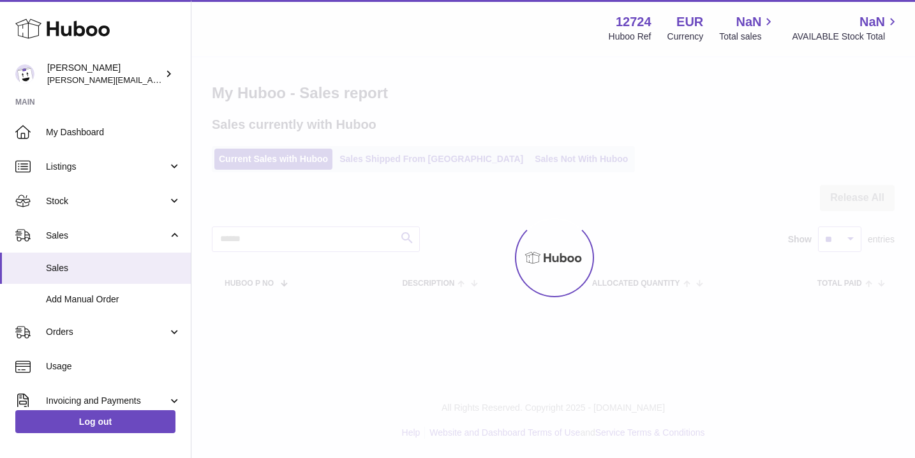 The width and height of the screenshot is (915, 458). I want to click on span: Stock, so click(107, 201).